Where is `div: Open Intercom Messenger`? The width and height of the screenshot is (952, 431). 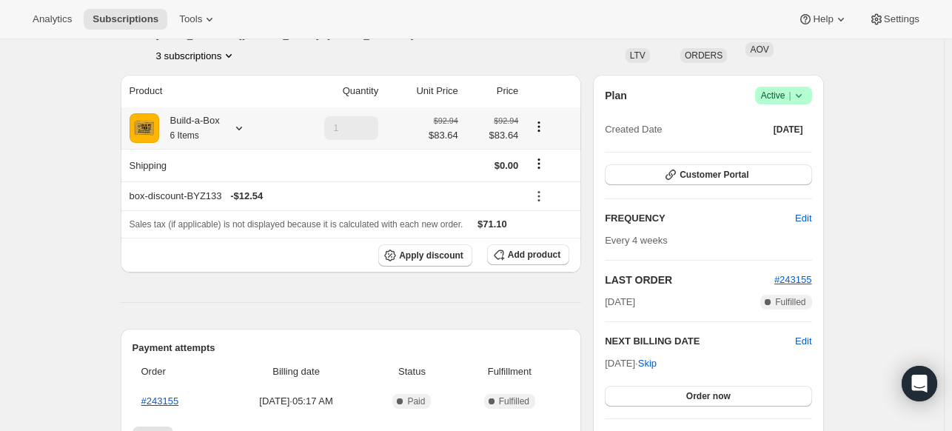
div: Open Intercom Messenger is located at coordinates (920, 384).